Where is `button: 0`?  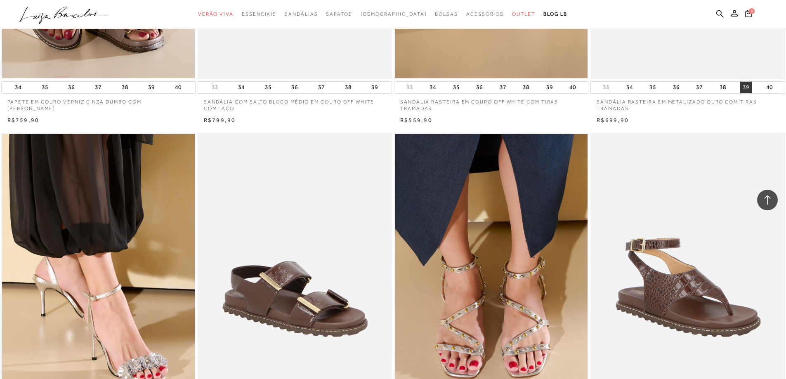
button: 0 is located at coordinates (748, 14).